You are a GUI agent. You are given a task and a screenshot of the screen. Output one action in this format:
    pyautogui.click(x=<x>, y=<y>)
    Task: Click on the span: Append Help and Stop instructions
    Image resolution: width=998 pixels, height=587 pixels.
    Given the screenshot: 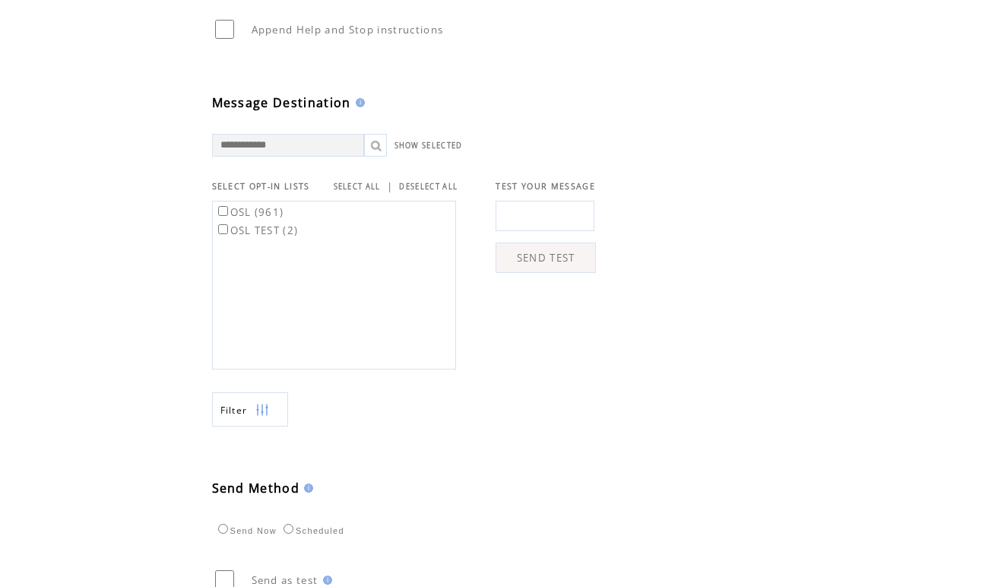 What is the action you would take?
    pyautogui.click(x=347, y=30)
    